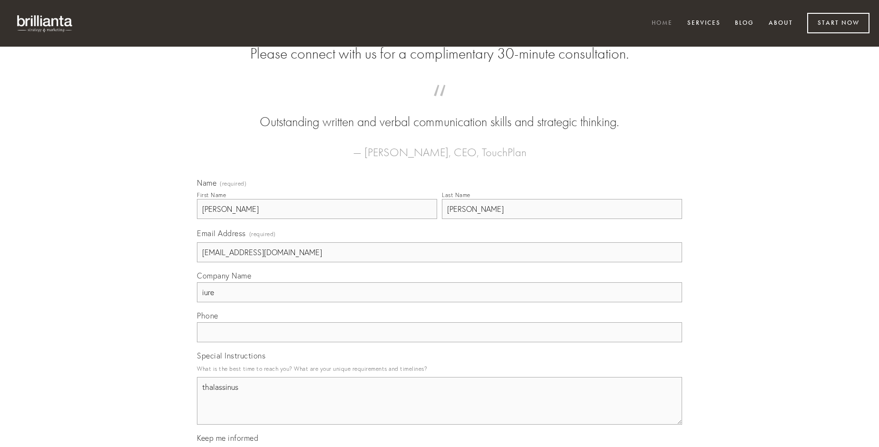 The width and height of the screenshot is (879, 447). Describe the element at coordinates (221, 233) in the screenshot. I see `span: Email Address` at that location.